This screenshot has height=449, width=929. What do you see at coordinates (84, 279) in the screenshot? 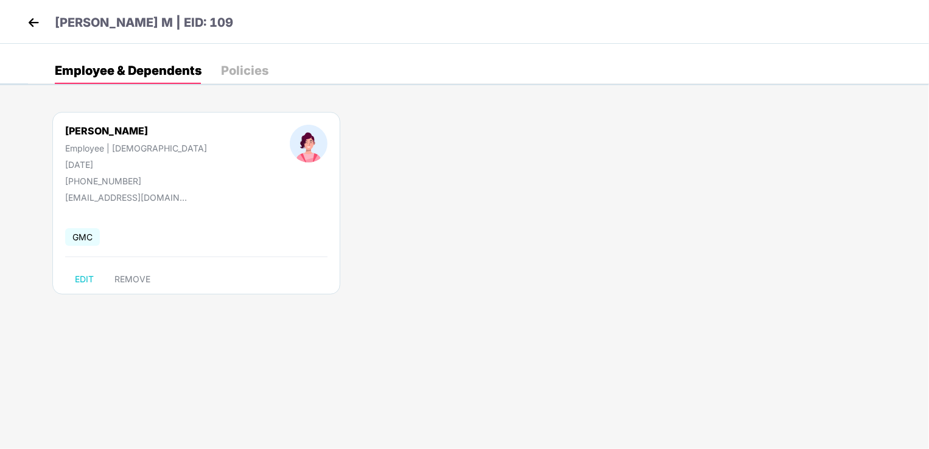
I see `span: EDIT` at bounding box center [84, 279].